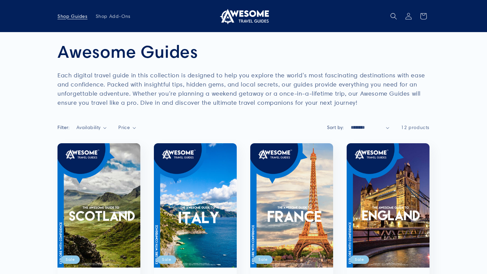  Describe the element at coordinates (243, 51) in the screenshot. I see `h1: Awesome Guides` at that location.